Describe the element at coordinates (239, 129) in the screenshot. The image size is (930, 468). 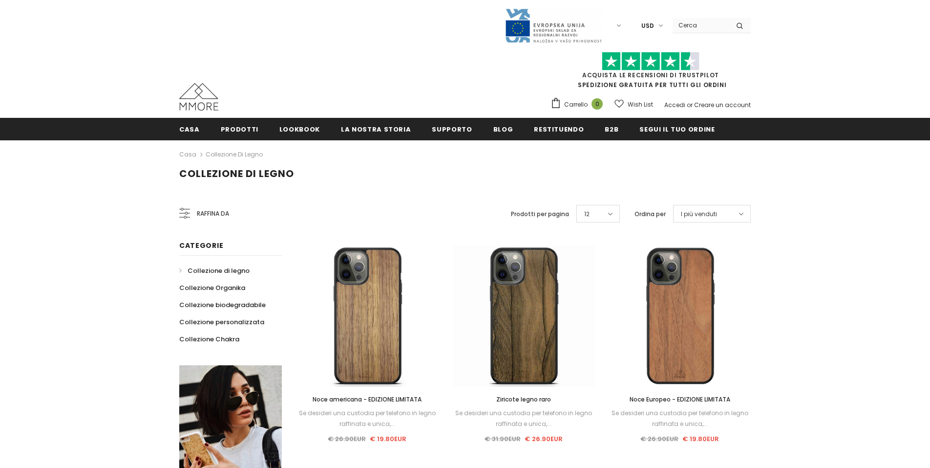
I see `span: Prodotti` at that location.